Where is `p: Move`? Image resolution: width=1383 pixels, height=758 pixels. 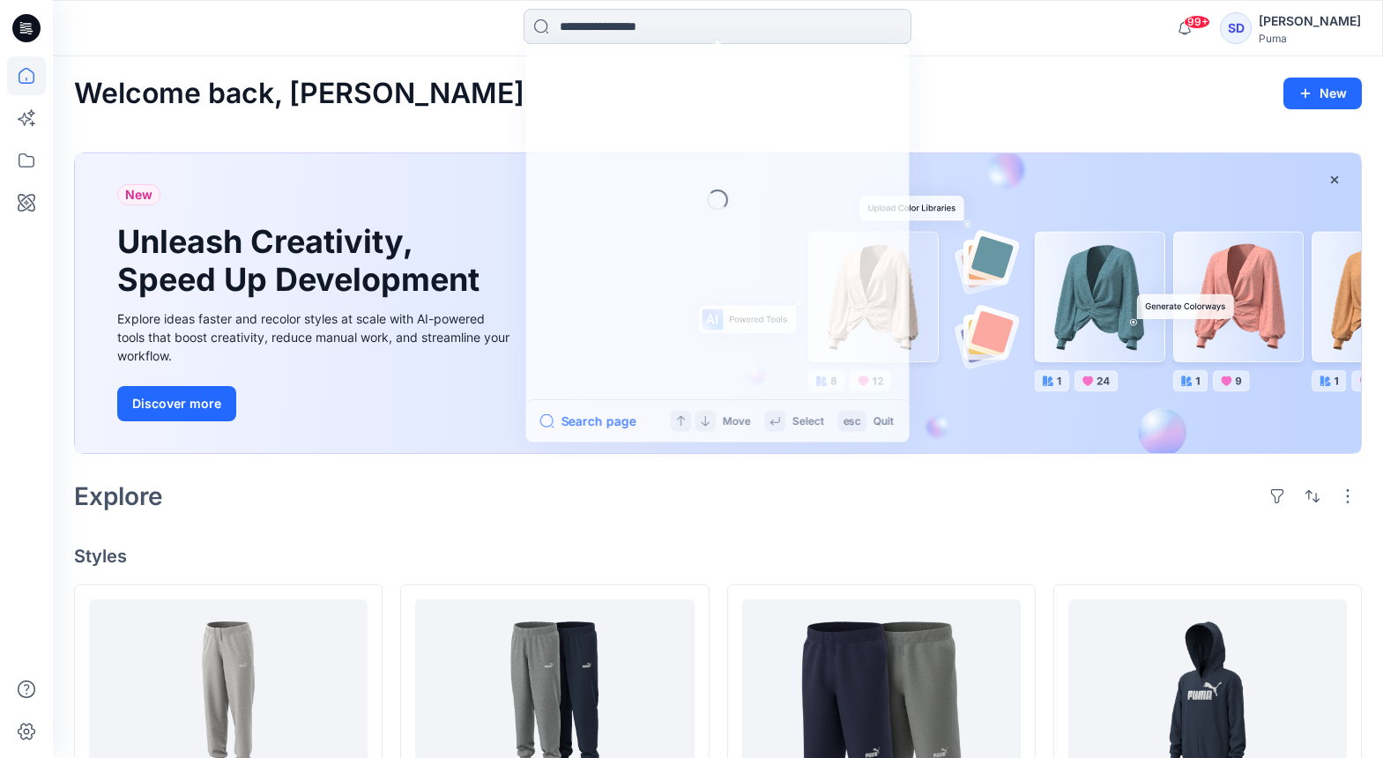
p: Move is located at coordinates (737, 421).